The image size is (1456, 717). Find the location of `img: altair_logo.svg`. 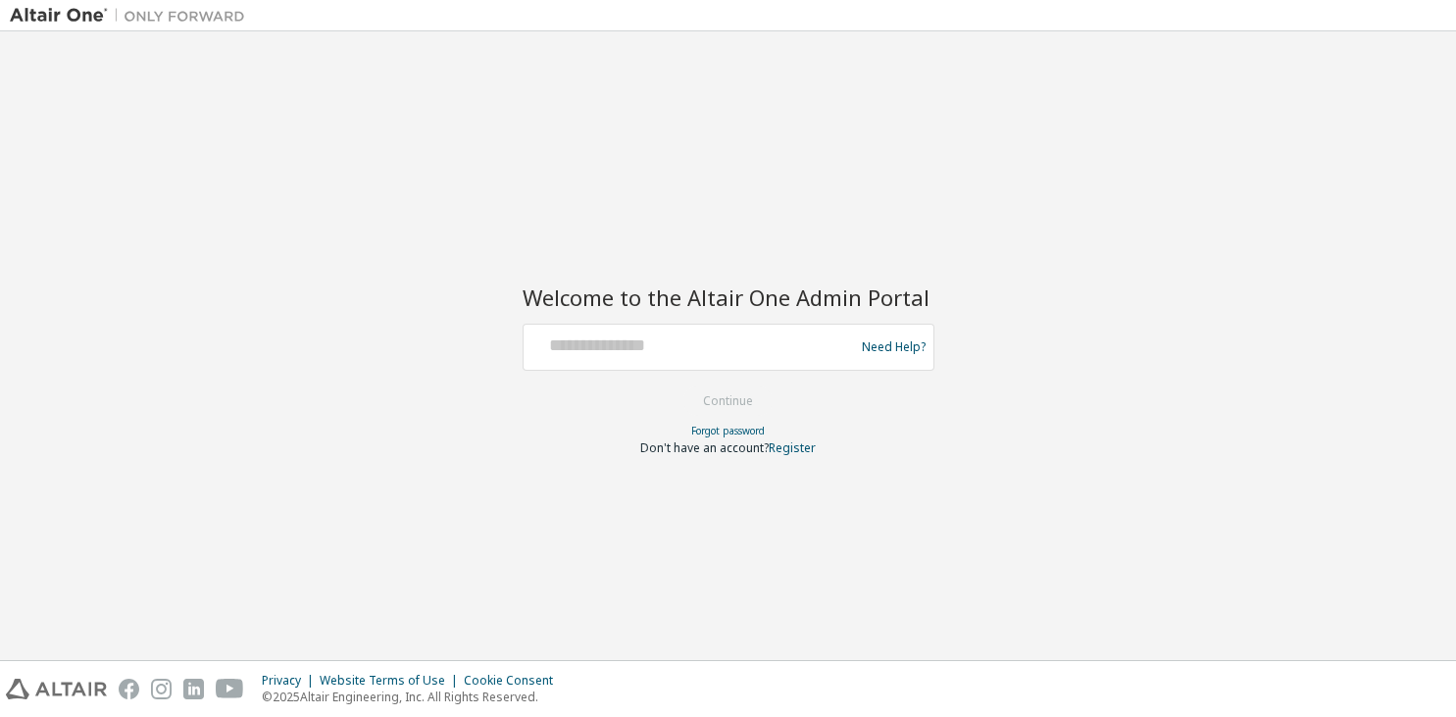

img: altair_logo.svg is located at coordinates (56, 688).